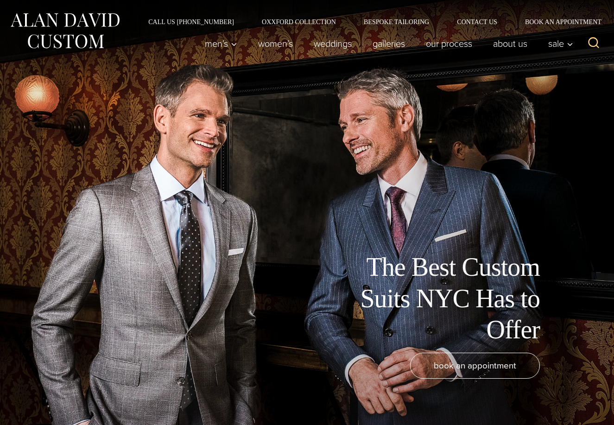 The height and width of the screenshot is (425, 614). Describe the element at coordinates (475, 365) in the screenshot. I see `a: book an appointment` at that location.